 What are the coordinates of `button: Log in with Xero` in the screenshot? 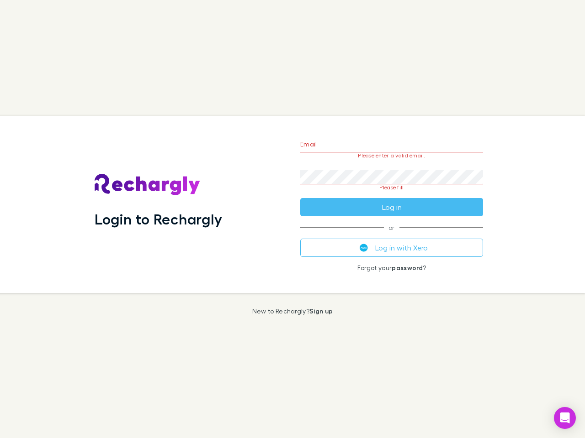 It's located at (391, 248).